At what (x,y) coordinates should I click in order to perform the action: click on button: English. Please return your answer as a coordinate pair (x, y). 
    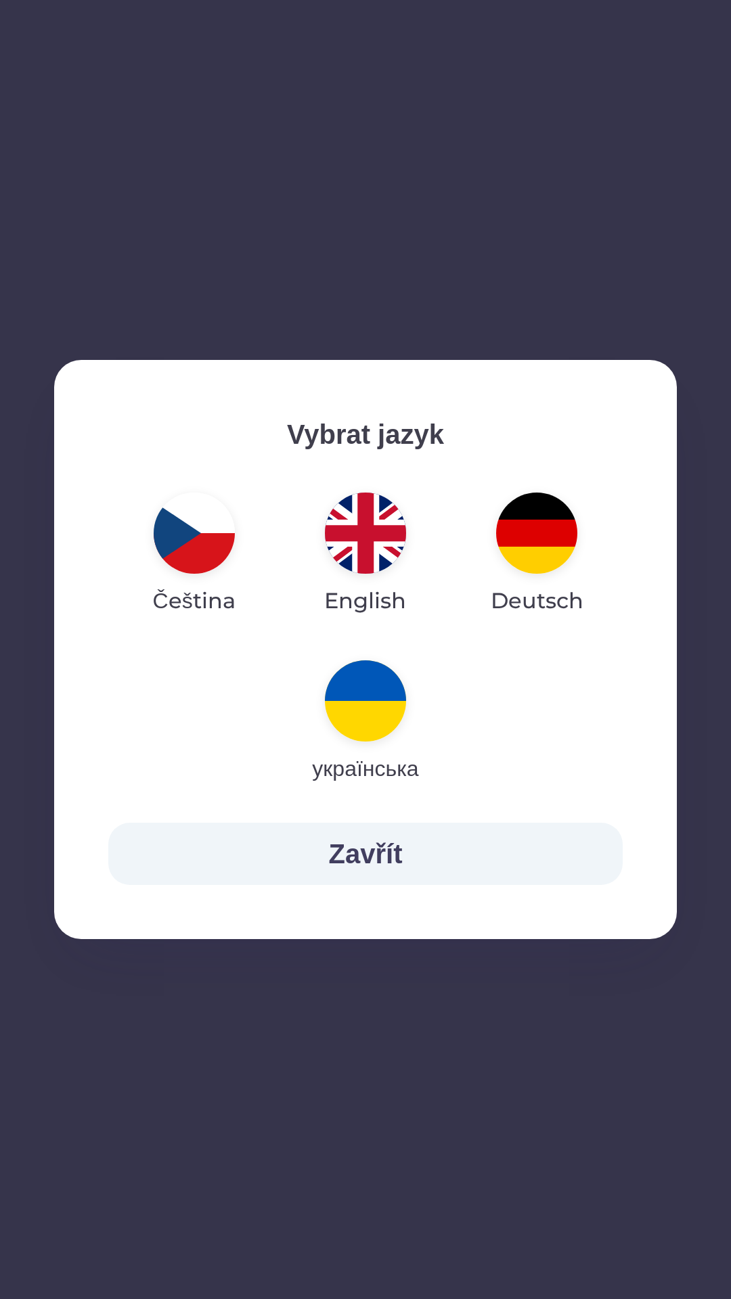
    Looking at the image, I should click on (365, 555).